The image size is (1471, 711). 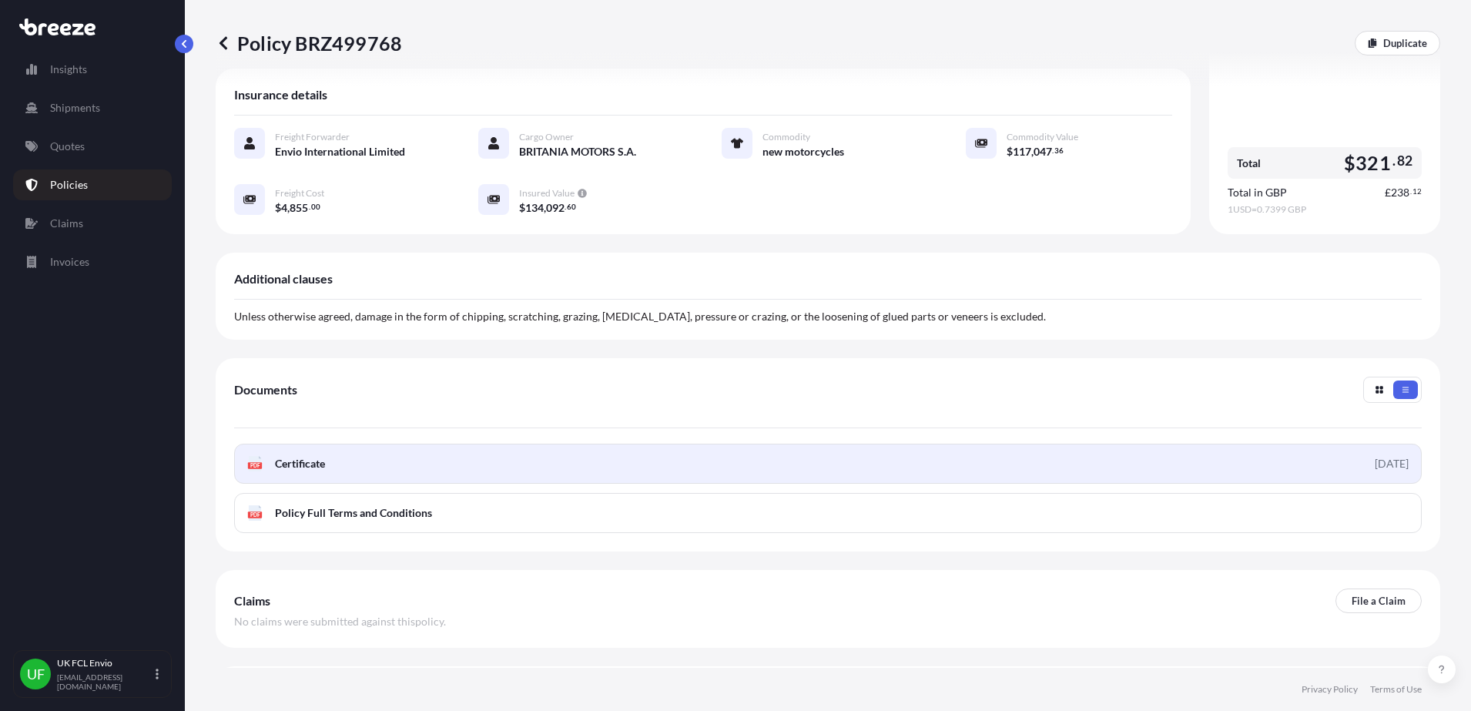 What do you see at coordinates (66, 223) in the screenshot?
I see `p: Claims` at bounding box center [66, 223].